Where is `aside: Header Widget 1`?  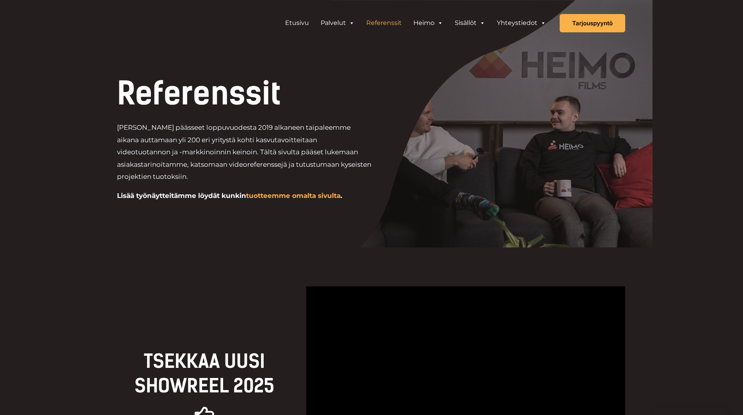 aside: Header Widget 1 is located at coordinates (415, 23).